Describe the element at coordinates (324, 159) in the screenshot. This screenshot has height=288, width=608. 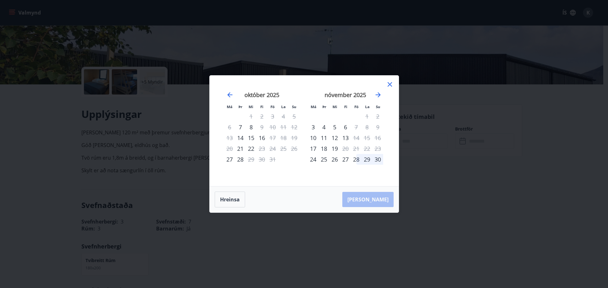
I see `div: 25` at that location.